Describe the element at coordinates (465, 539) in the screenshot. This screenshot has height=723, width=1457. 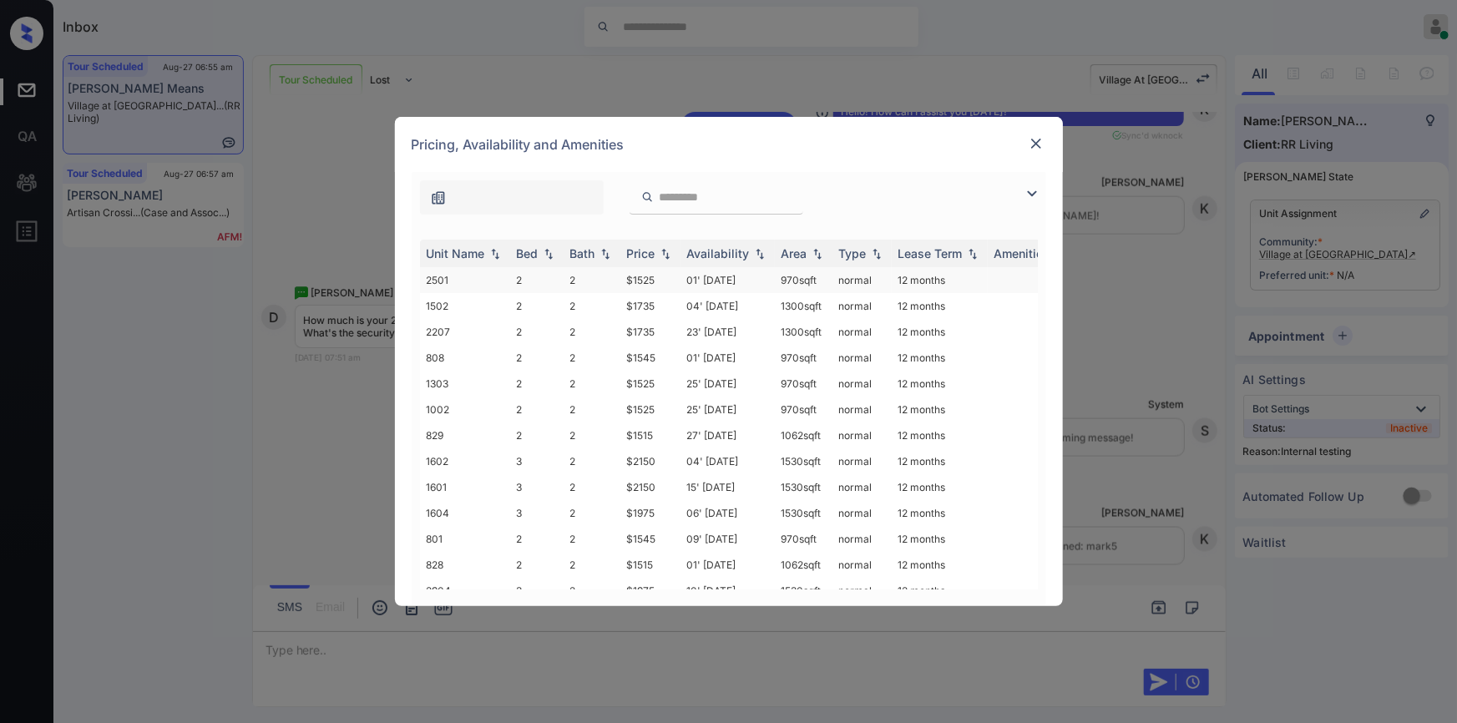
I see `td: 801` at that location.